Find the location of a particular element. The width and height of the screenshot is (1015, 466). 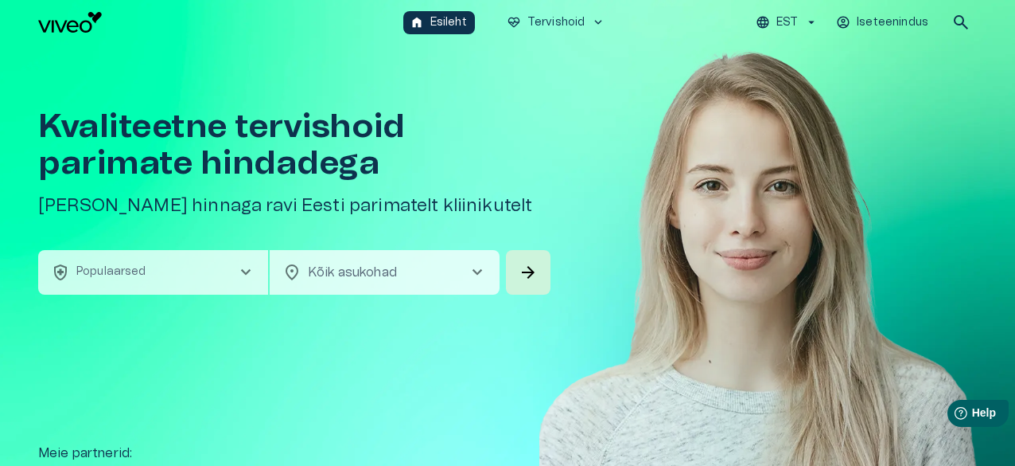

span: ecg_heart is located at coordinates (514, 22).